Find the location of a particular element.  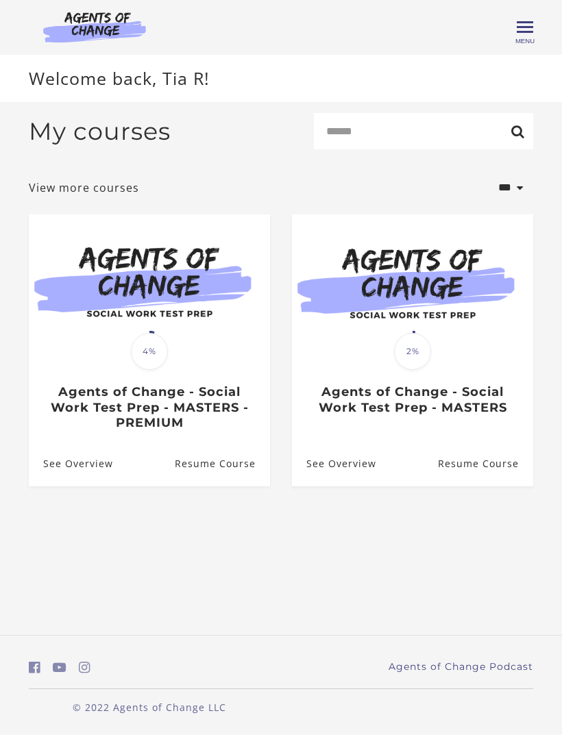

button: Toggle menu Menu is located at coordinates (525, 27).